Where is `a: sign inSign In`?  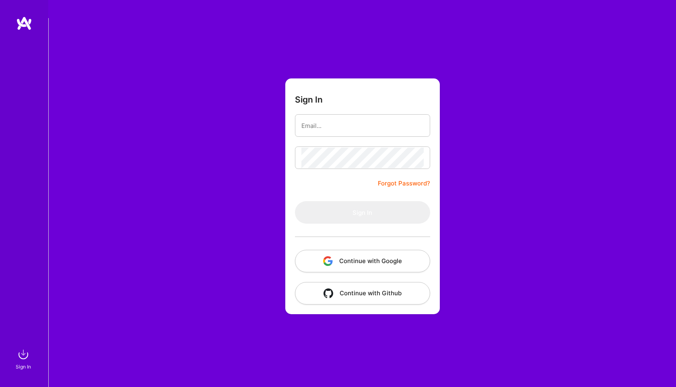
a: sign inSign In is located at coordinates (24, 358).